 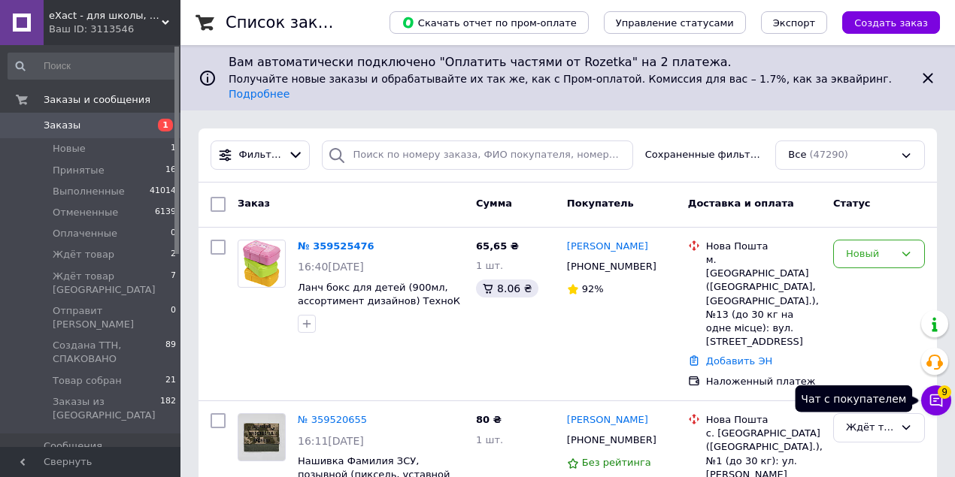 I want to click on span: Сумма, so click(x=494, y=203).